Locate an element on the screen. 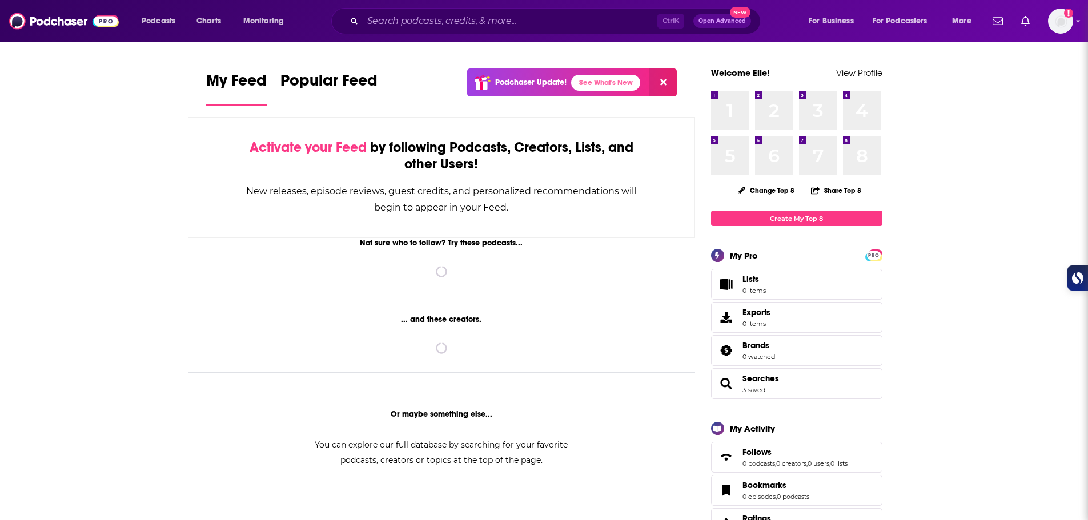 The width and height of the screenshot is (1088, 520). div: Or maybe something else... is located at coordinates (442, 414).